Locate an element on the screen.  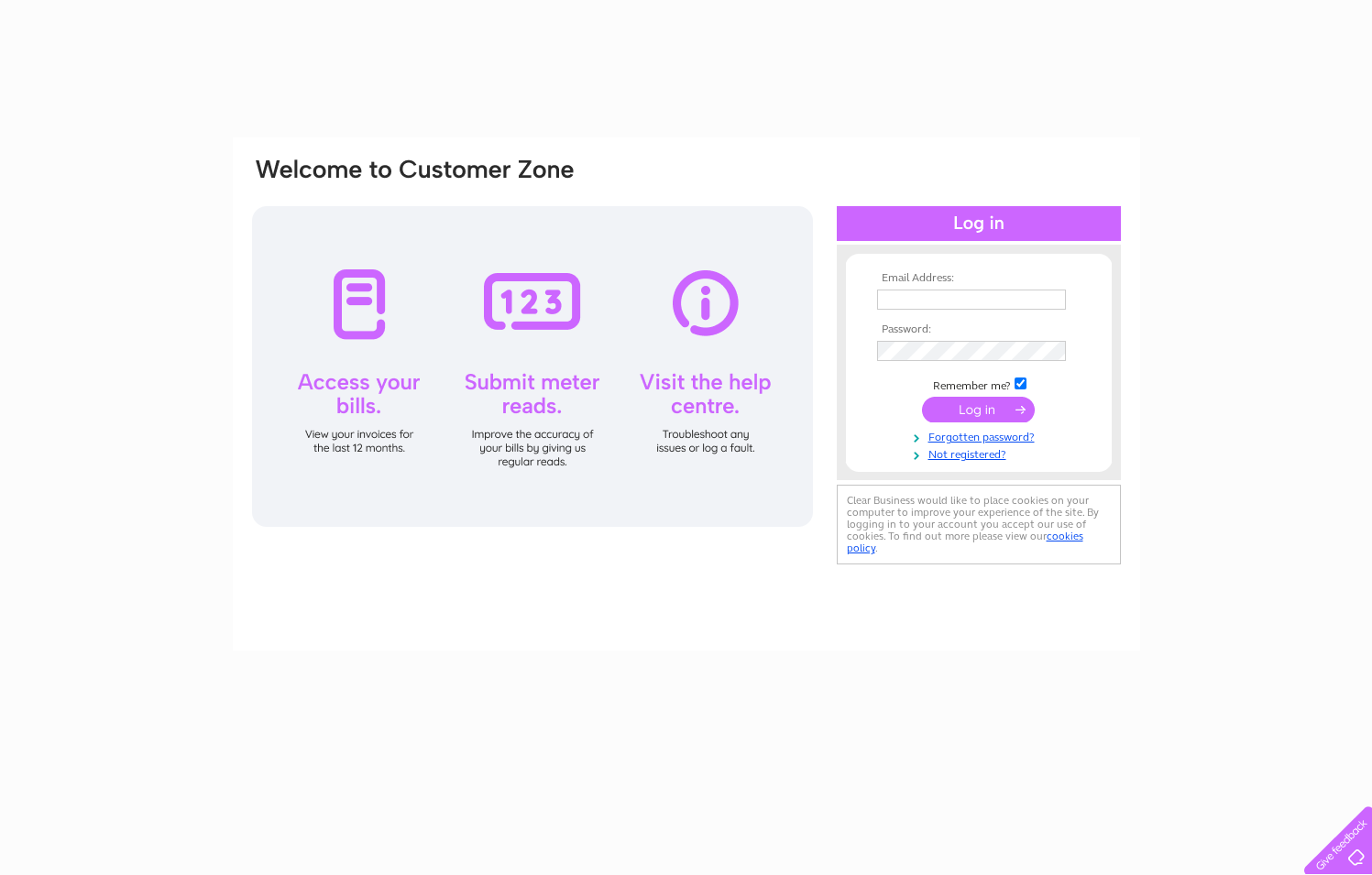
a: cookies policy is located at coordinates (965, 541).